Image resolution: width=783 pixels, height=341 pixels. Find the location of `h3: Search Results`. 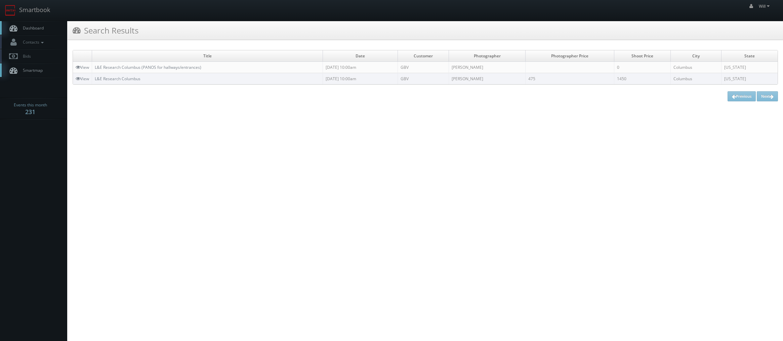

h3: Search Results is located at coordinates (106, 30).